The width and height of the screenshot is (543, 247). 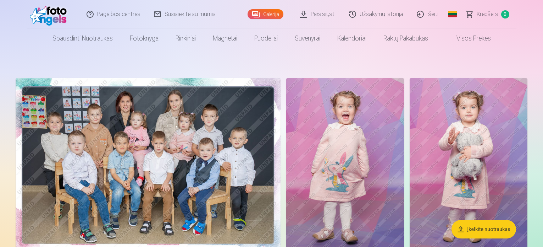 I want to click on a: Raktų pakabukas, so click(x=406, y=38).